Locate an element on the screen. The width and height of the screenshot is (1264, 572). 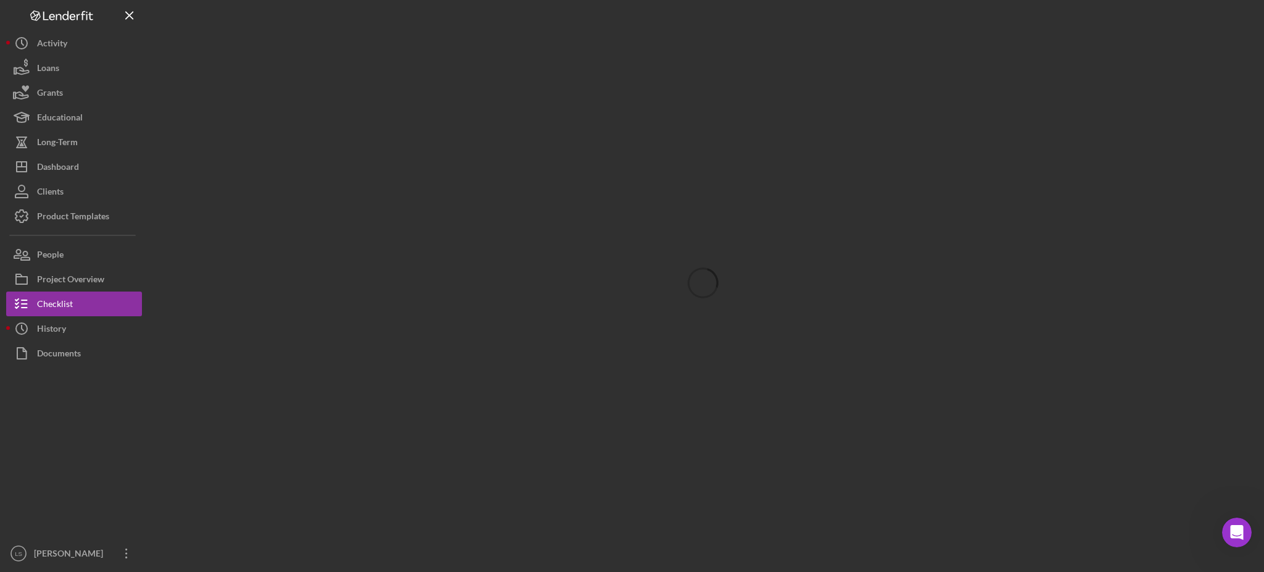
a: Product Templates is located at coordinates (74, 216).